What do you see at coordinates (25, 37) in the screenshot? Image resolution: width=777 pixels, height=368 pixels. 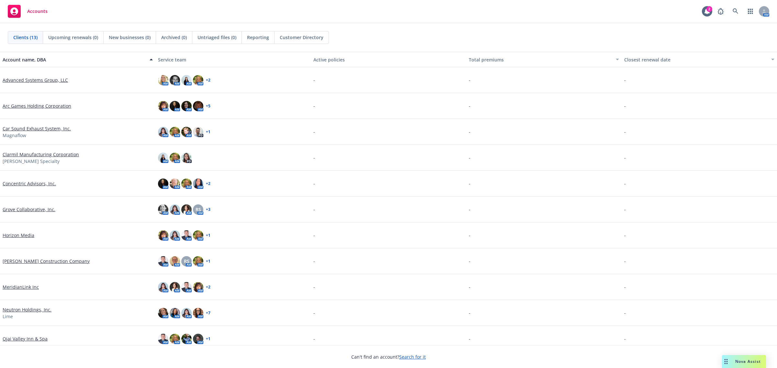 I see `span: Clients (13)` at bounding box center [25, 37].